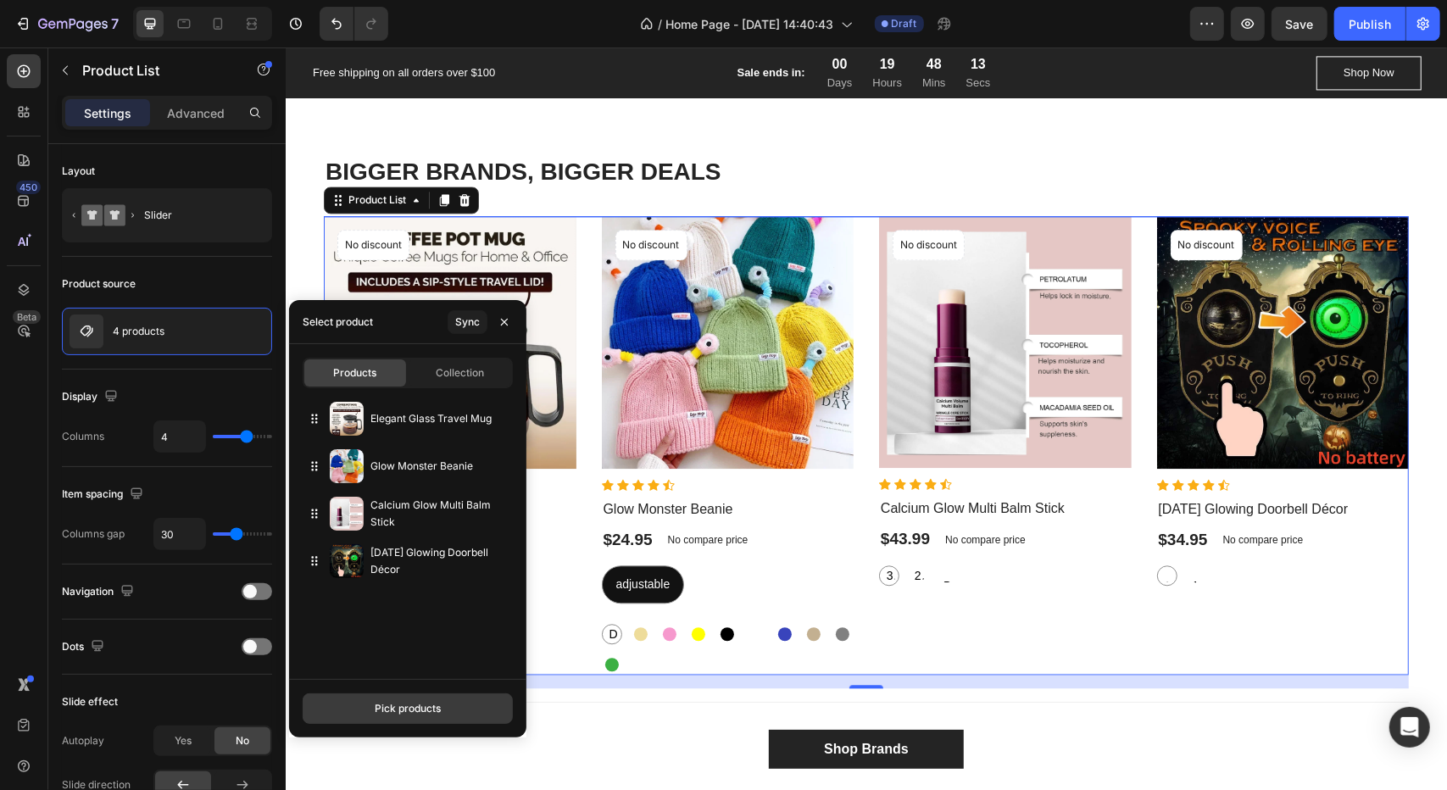 This screenshot has width=1447, height=790. I want to click on span: Products, so click(355, 373).